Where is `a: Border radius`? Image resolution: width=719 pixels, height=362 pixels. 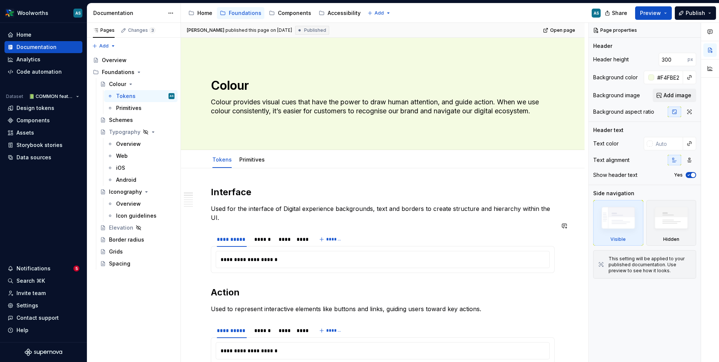 a: Border radius is located at coordinates (137, 240).